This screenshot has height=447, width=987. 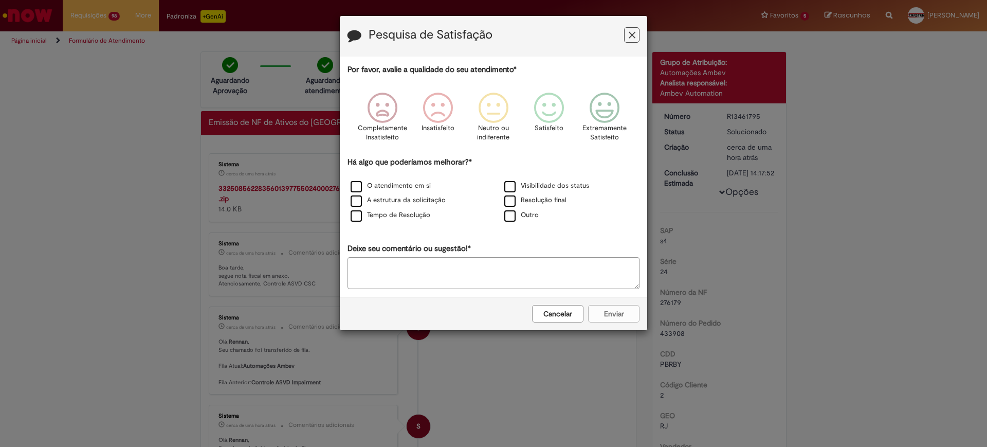 I want to click on p: Insatisfeito, so click(x=438, y=128).